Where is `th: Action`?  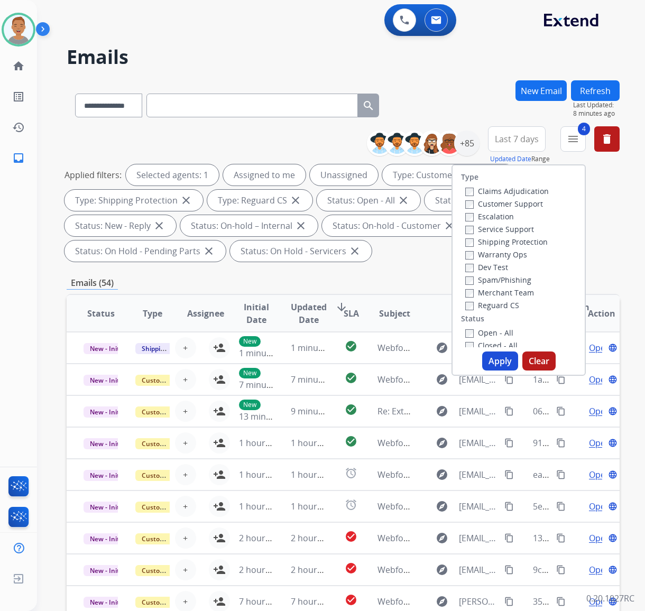
th: Action is located at coordinates (594, 314).